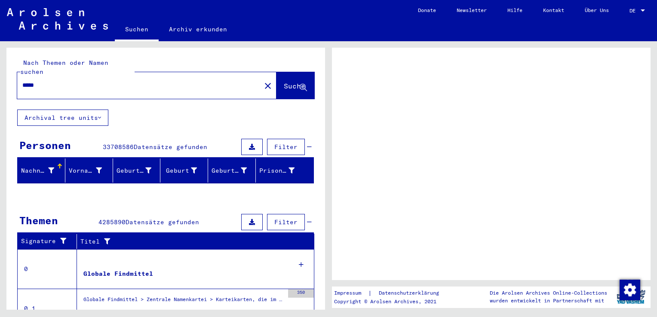 The width and height of the screenshot is (657, 317). I want to click on a: Datenschutzerklärung, so click(410, 293).